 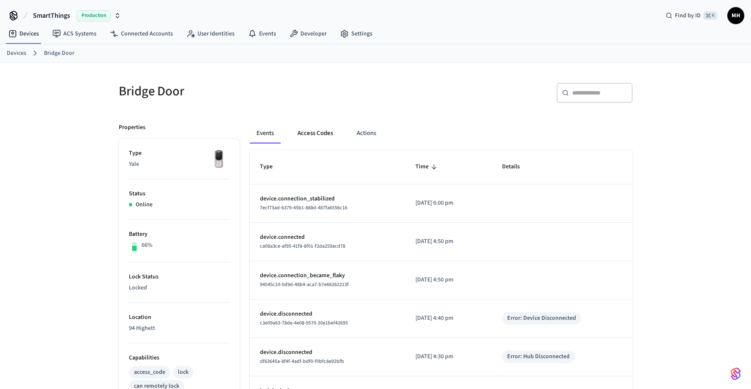 What do you see at coordinates (144, 205) in the screenshot?
I see `p: Online` at bounding box center [144, 205].